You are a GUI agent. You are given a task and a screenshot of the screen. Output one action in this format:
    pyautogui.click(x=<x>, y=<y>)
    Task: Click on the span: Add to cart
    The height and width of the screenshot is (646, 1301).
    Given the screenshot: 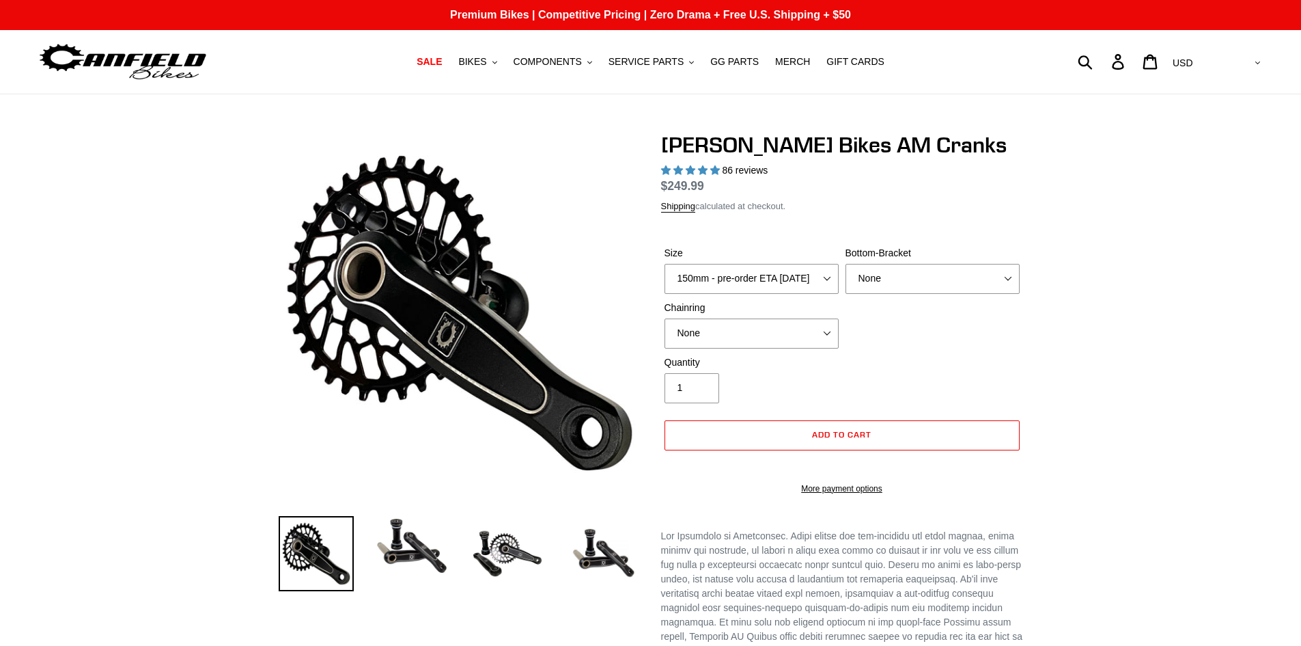 What is the action you would take?
    pyautogui.click(x=842, y=434)
    